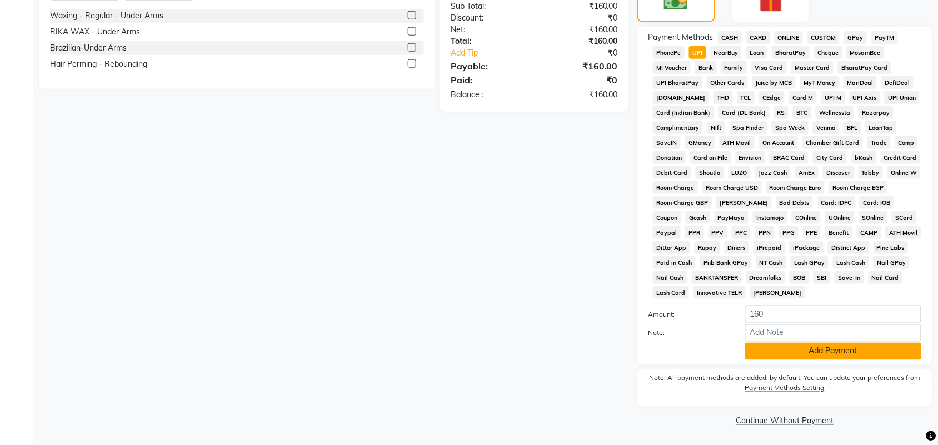 The height and width of the screenshot is (445, 938). Describe the element at coordinates (864, 157) in the screenshot. I see `span: bKash` at that location.